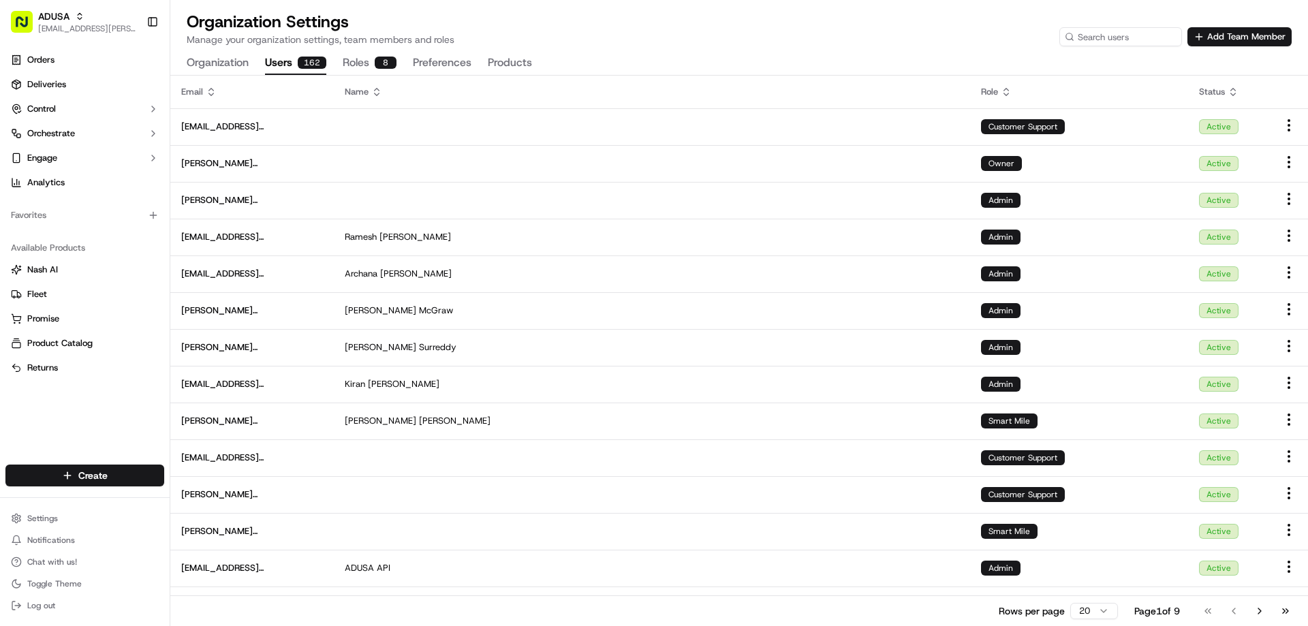  What do you see at coordinates (1001, 163) in the screenshot?
I see `div: Owner` at bounding box center [1001, 163].